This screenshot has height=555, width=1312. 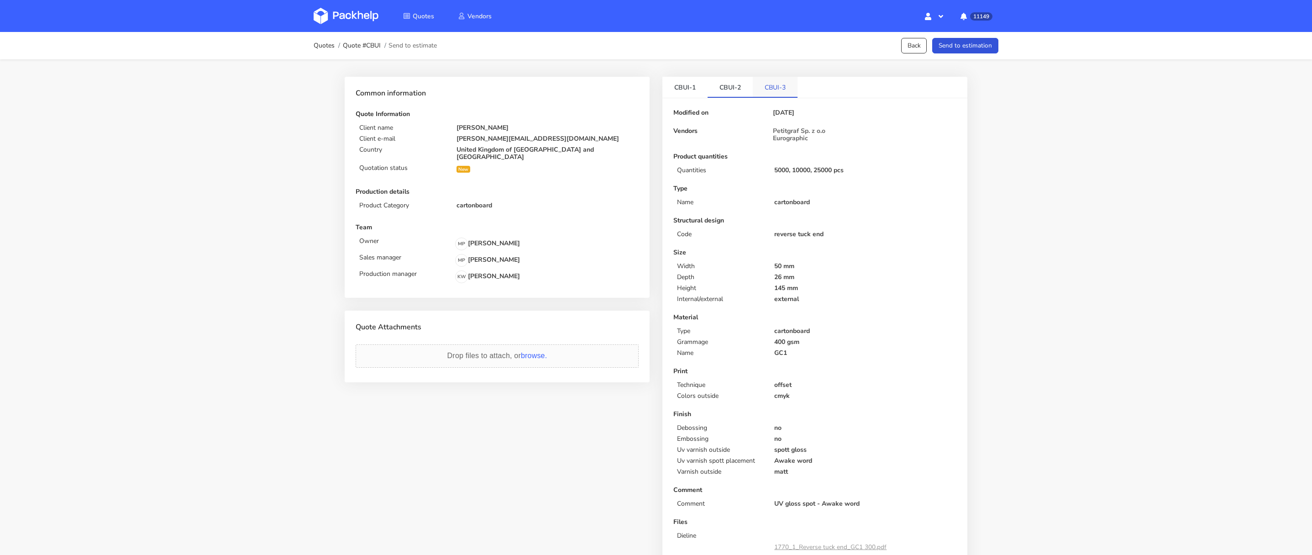 I want to click on a: Back, so click(x=914, y=46).